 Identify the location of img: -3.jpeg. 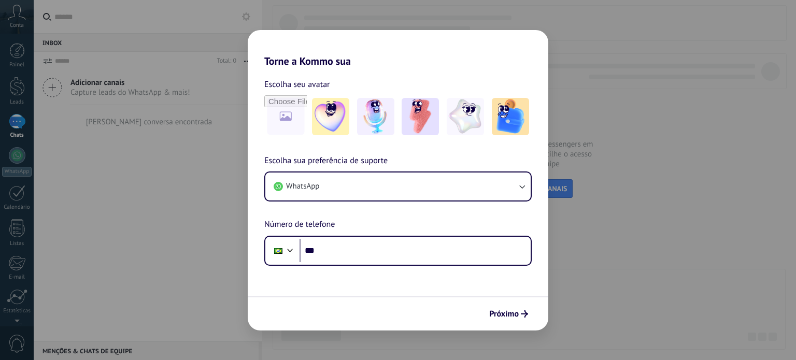
(420, 117).